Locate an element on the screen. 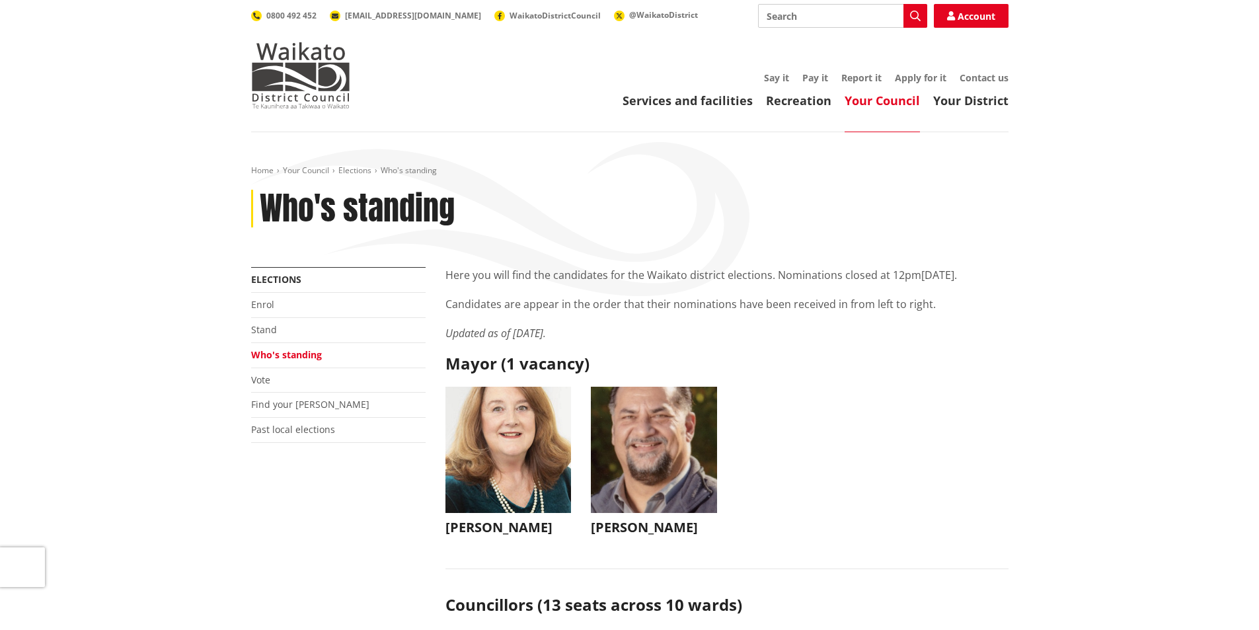 This screenshot has height=630, width=1259. span: Who's standing is located at coordinates (408, 170).